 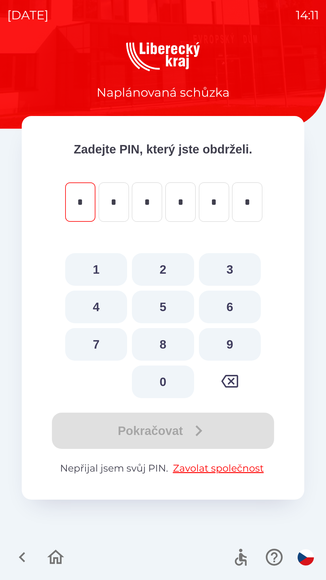 I want to click on img: Logo, so click(x=163, y=57).